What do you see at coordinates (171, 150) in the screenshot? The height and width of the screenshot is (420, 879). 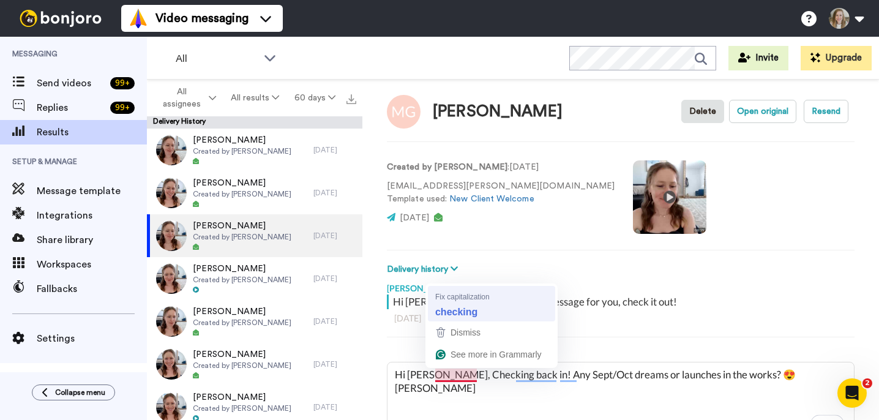 I see `img: 09135236-9fad-4631-9a24-465caec72807-thumb.jpg` at bounding box center [171, 150].